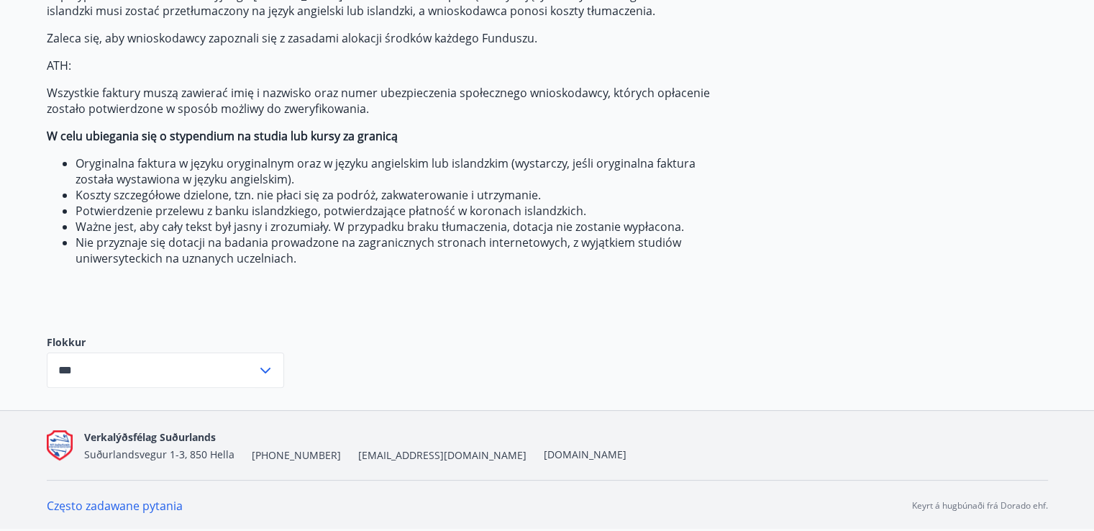 The width and height of the screenshot is (1094, 531). I want to click on font: Ważne jest, aby cały tekst był jasny i zrozumiały. W przypadku braku tłumaczenia, dotacja nie zos..., so click(380, 227).